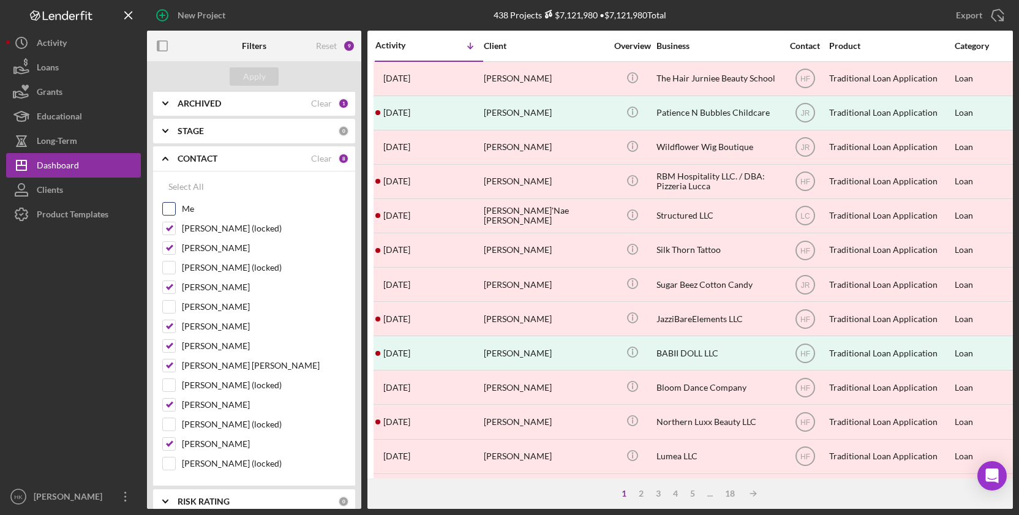 The width and height of the screenshot is (1019, 515). What do you see at coordinates (805, 216) in the screenshot?
I see `text: LC` at bounding box center [805, 216].